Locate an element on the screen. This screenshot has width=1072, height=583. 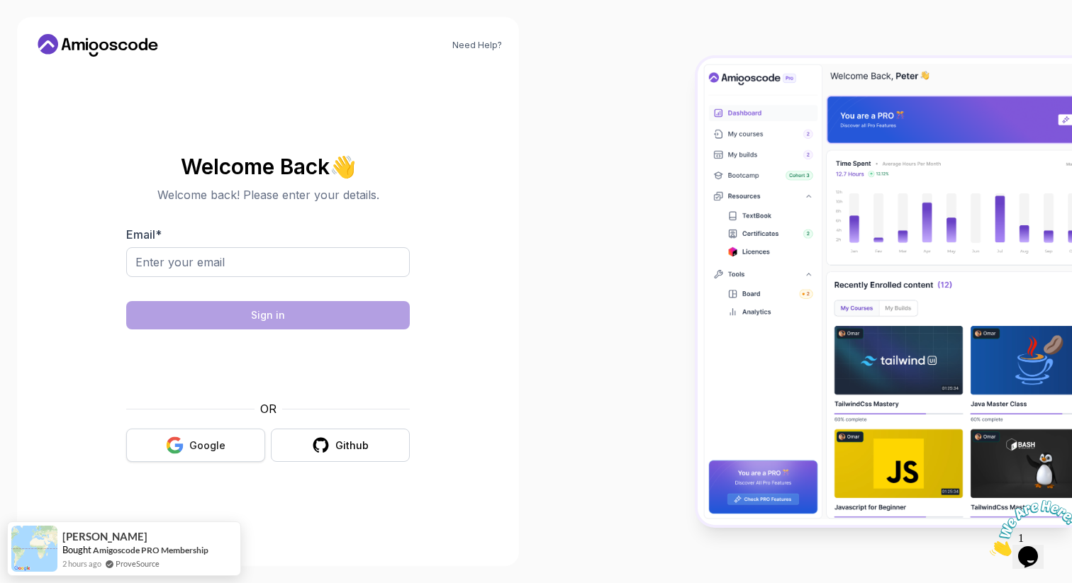
span: Bought is located at coordinates (77, 550).